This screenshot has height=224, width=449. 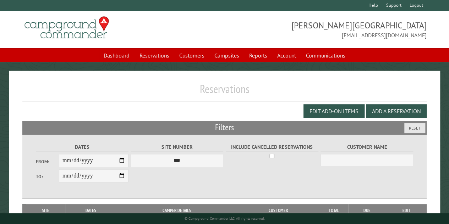 I want to click on a: Dashboard, so click(x=116, y=55).